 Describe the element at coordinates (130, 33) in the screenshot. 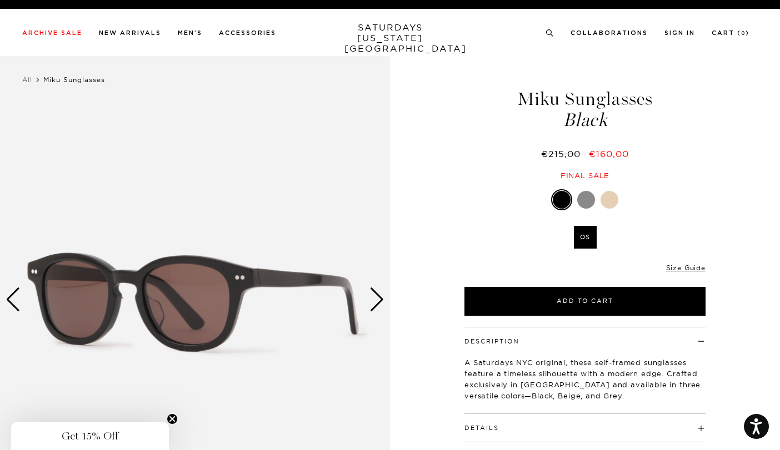

I see `a: New Arrivals` at that location.